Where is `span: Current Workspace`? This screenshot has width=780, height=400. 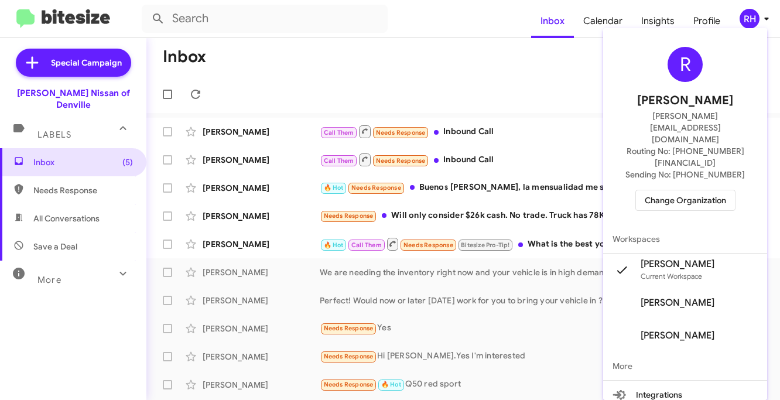 span: Current Workspace is located at coordinates (671, 276).